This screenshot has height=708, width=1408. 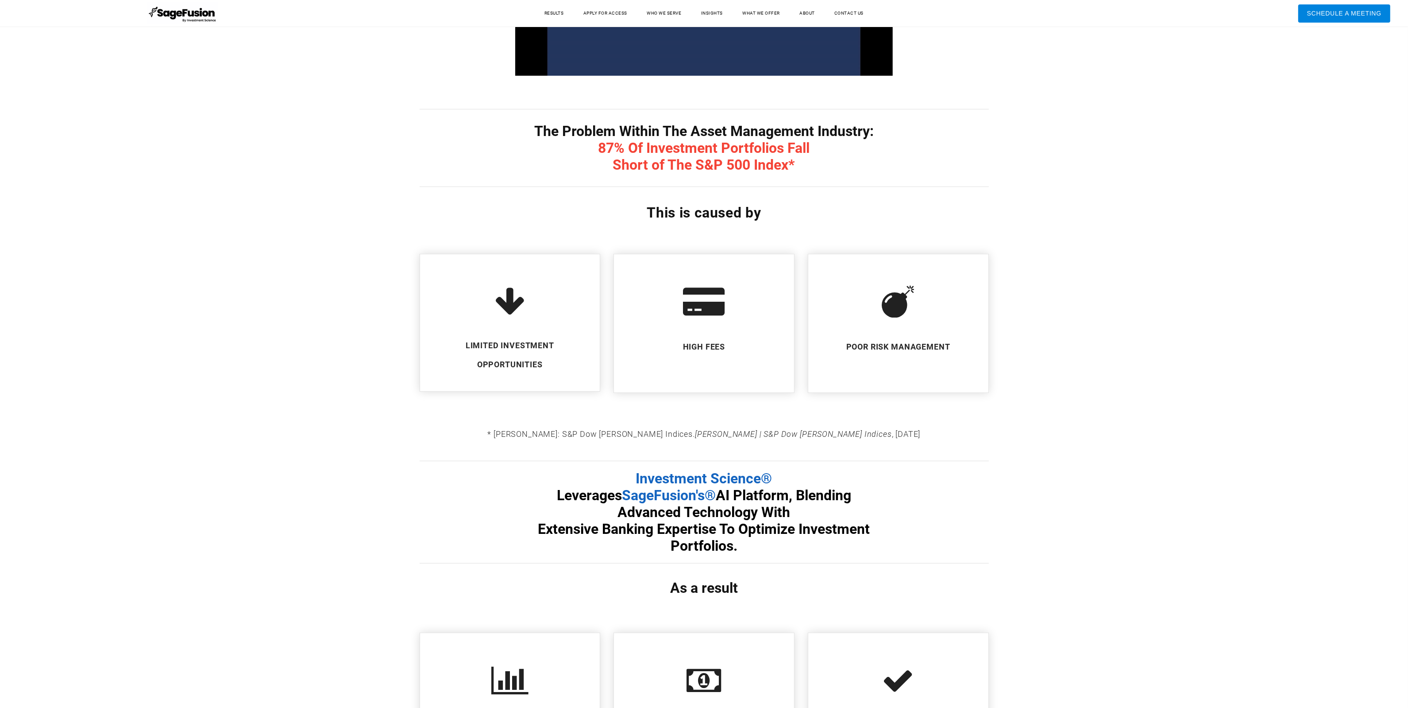 I want to click on span: SageFusion's®, so click(x=669, y=495).